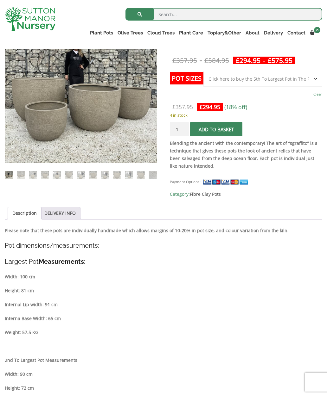 This screenshot has width=327, height=396. I want to click on input: Product quantity, so click(179, 129).